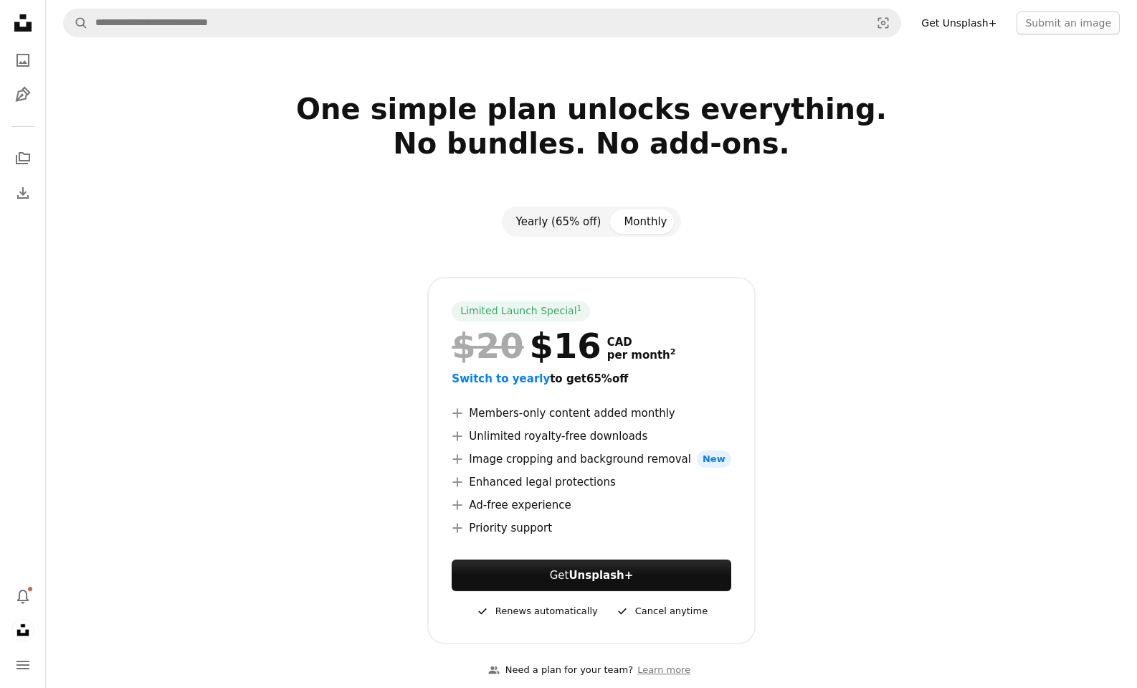  I want to click on li: Enhanced legal protections, so click(591, 482).